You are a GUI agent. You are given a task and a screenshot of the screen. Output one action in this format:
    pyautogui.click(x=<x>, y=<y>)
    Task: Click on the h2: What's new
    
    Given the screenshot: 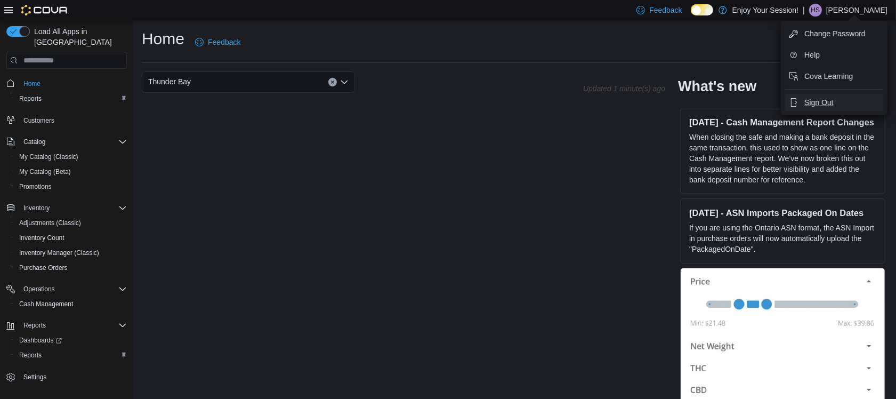 What is the action you would take?
    pyautogui.click(x=717, y=86)
    